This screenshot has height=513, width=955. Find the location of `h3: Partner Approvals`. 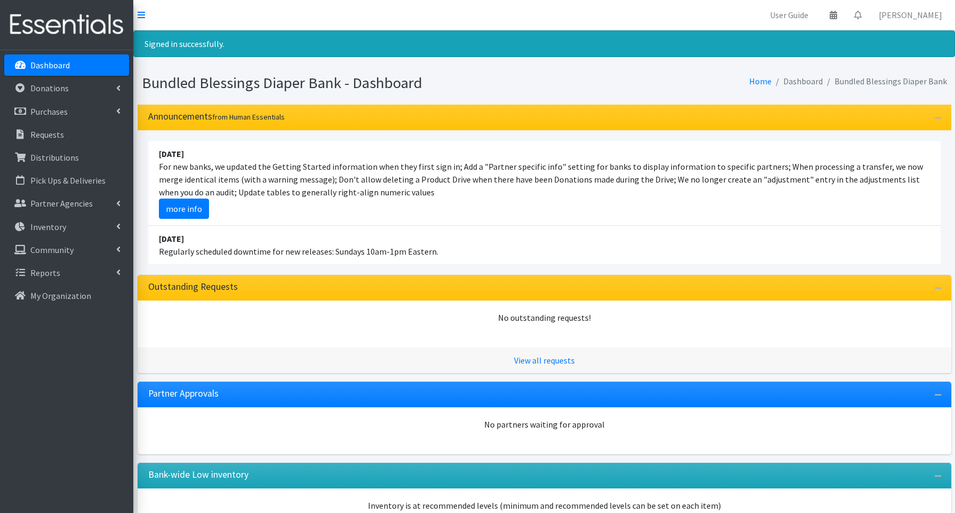

h3: Partner Approvals is located at coordinates (184, 393).